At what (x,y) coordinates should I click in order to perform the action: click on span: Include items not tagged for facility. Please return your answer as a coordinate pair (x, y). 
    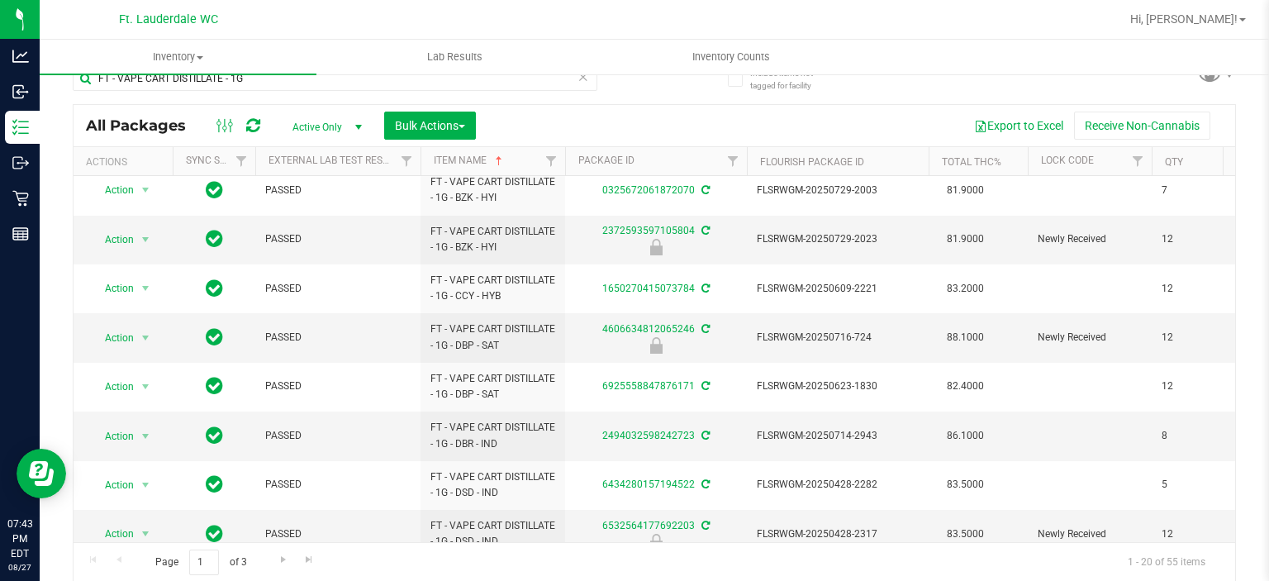
    Looking at the image, I should click on (791, 79).